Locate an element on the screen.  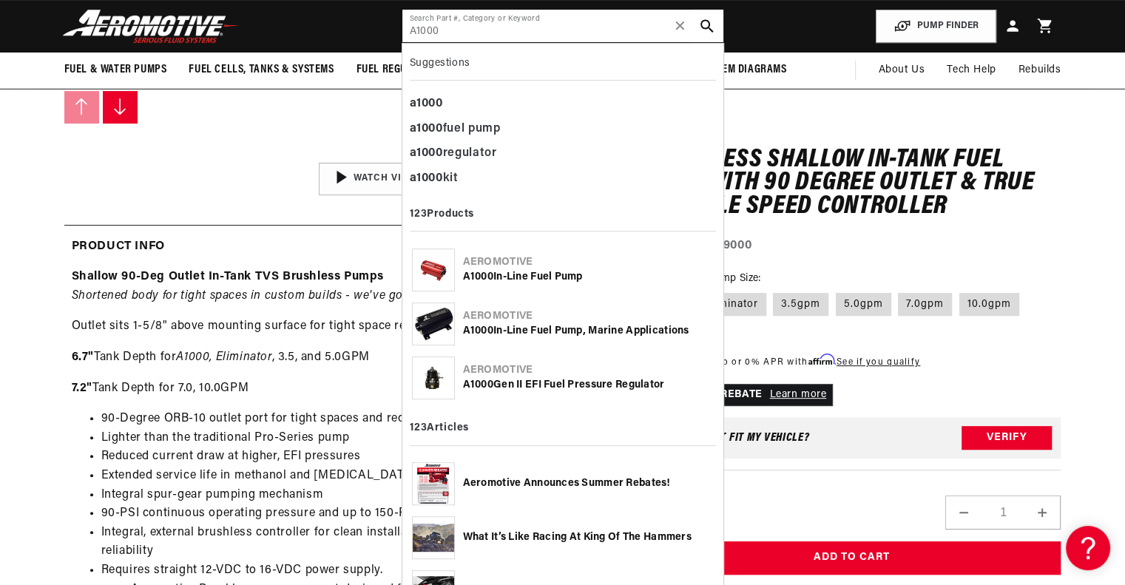
label: 7.0gpm is located at coordinates (925, 304).